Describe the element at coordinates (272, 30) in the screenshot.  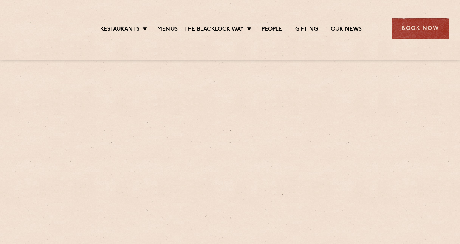
I see `a: People` at that location.